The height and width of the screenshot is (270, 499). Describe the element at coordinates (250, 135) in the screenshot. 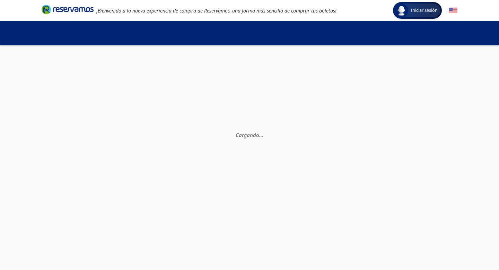

I see `em: Cargando` at that location.